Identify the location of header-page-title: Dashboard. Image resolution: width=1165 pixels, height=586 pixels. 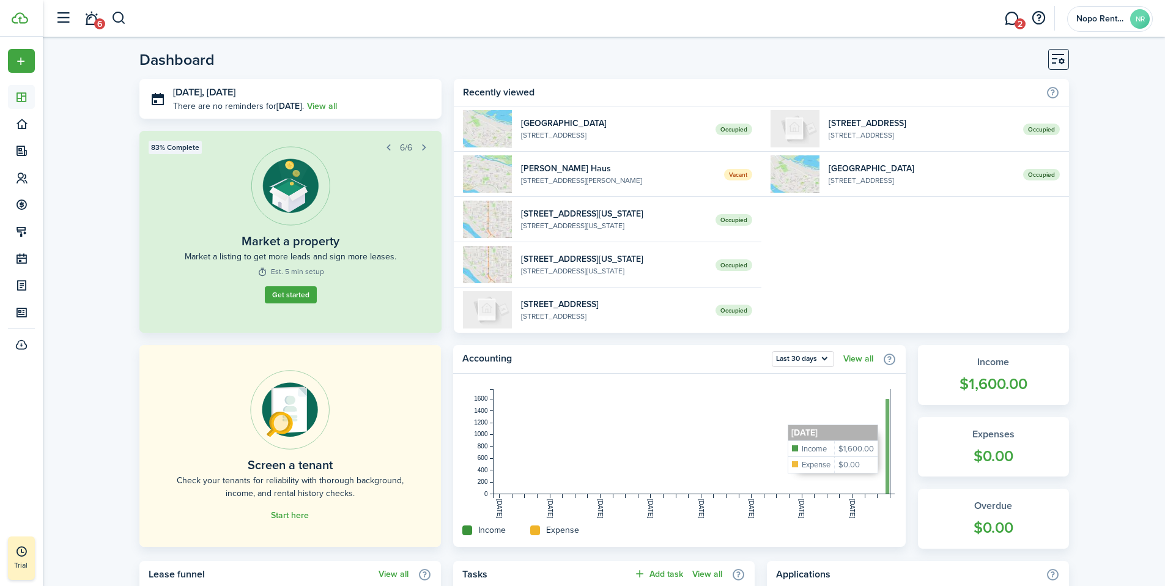
(177, 59).